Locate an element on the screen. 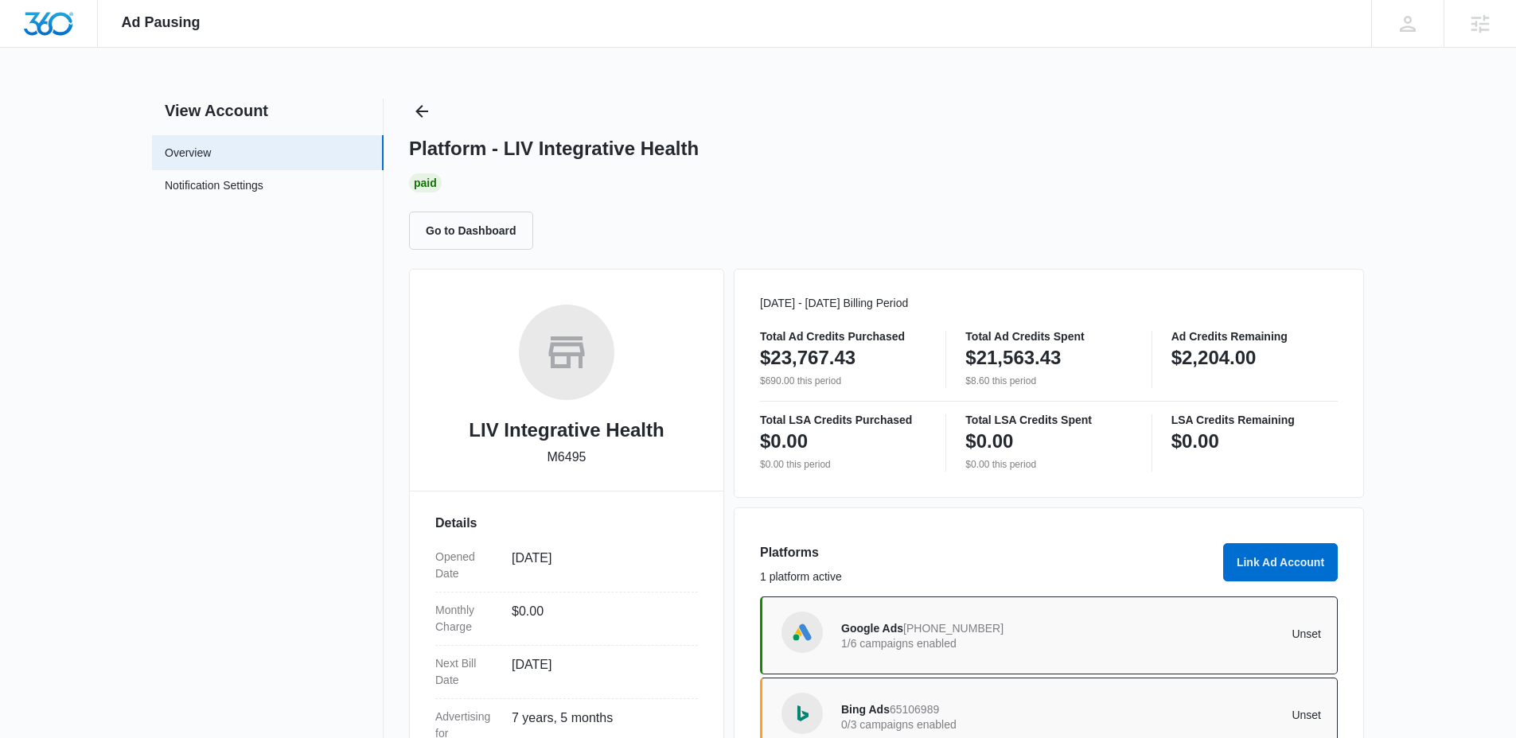 The width and height of the screenshot is (1516, 738). p: Total LSA Credits Purchased is located at coordinates (843, 420).